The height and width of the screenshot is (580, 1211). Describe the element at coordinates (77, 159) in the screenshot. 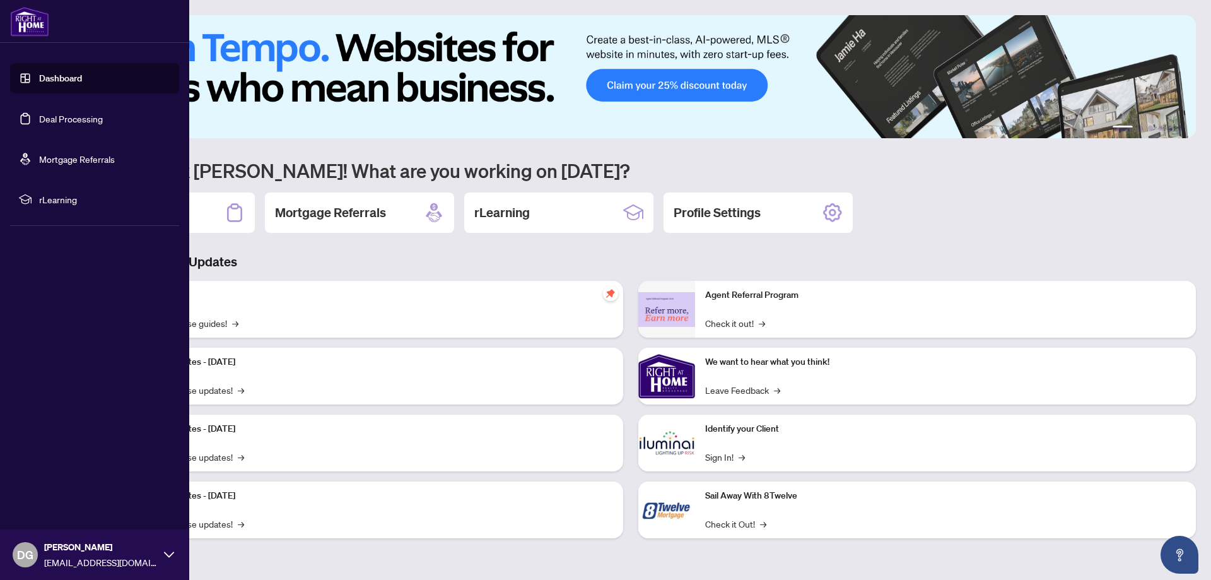

I see `a: Mortgage Referrals` at that location.